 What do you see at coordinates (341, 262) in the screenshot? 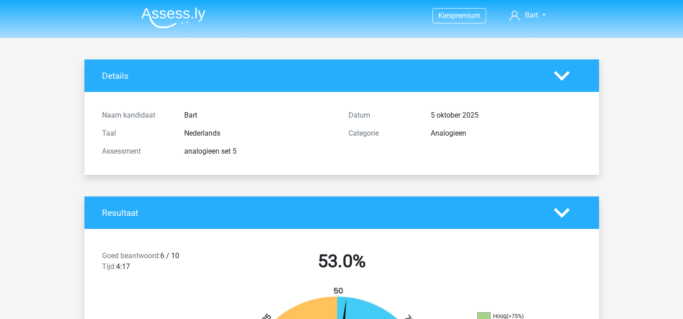
I see `h2: 53.0%` at bounding box center [341, 262].